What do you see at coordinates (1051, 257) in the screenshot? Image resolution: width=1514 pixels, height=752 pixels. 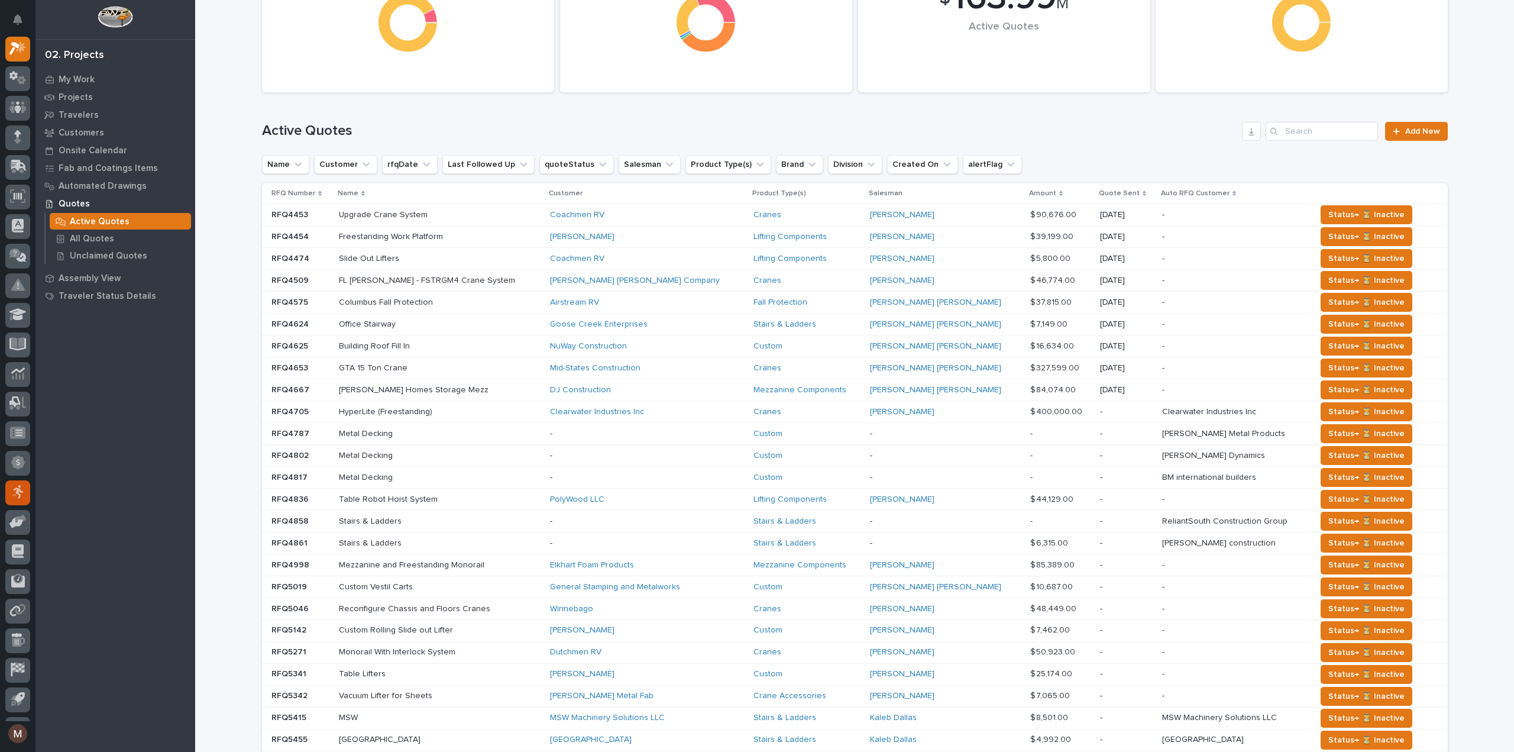 I see `p: $ 5,800.00` at bounding box center [1051, 257].